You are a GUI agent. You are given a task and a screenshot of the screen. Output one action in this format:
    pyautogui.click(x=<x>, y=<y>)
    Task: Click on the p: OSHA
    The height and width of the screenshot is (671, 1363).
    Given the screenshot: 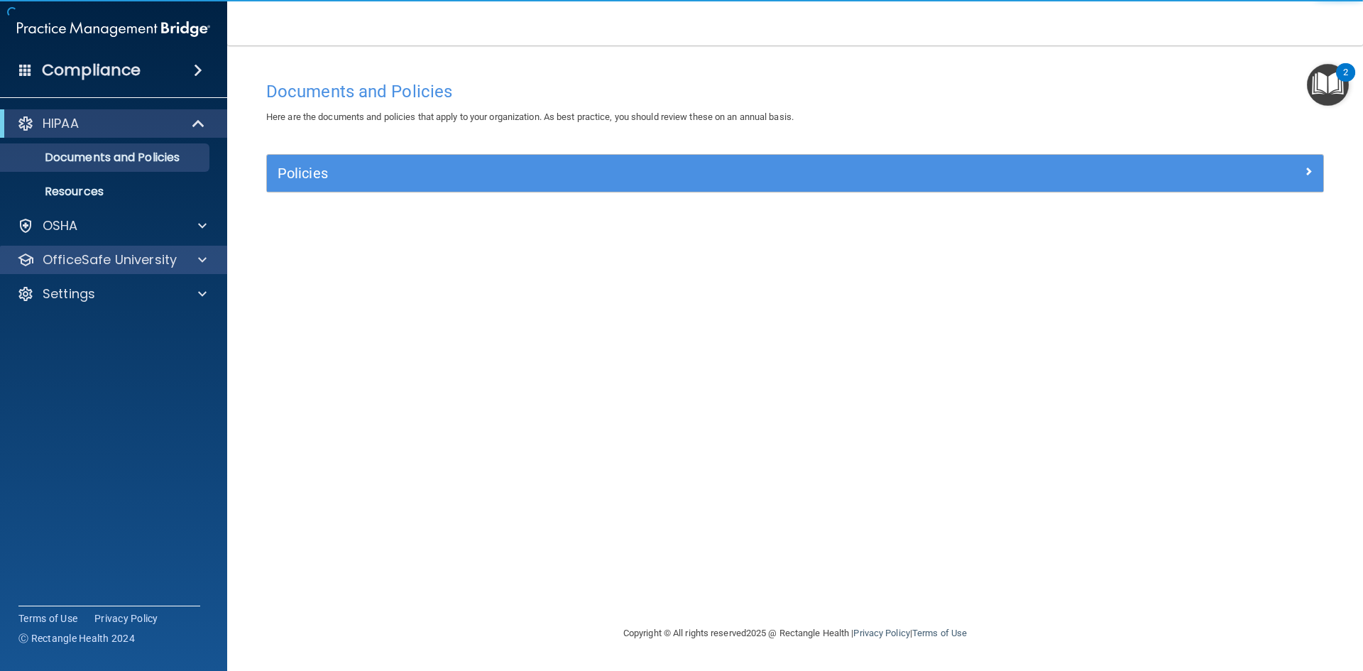 What is the action you would take?
    pyautogui.click(x=60, y=226)
    